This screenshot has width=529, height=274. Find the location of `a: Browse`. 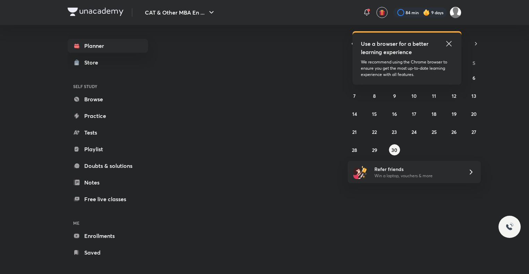

a: Browse is located at coordinates (108, 99).